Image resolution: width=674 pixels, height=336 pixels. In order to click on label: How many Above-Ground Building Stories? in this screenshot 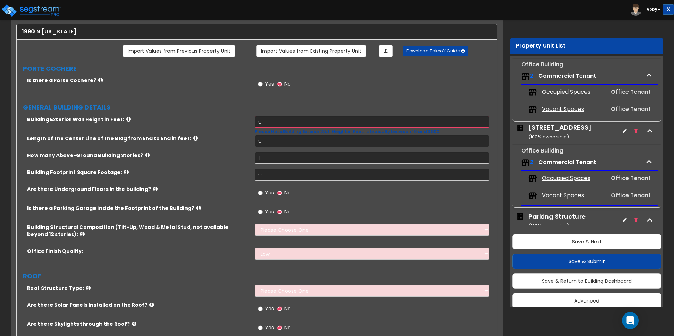, I will do `click(138, 155)`.